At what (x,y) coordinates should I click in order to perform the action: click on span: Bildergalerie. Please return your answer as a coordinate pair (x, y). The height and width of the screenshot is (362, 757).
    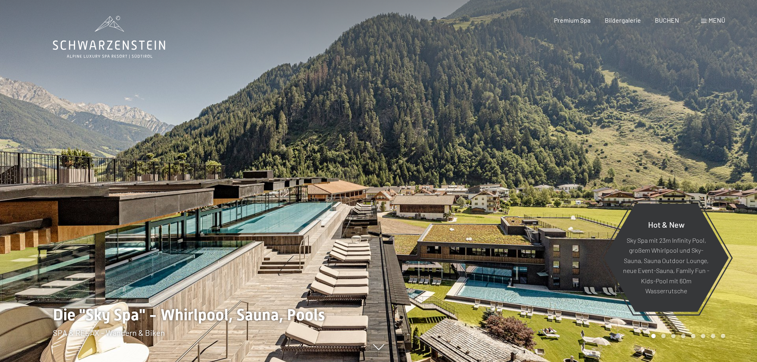
    Looking at the image, I should click on (623, 20).